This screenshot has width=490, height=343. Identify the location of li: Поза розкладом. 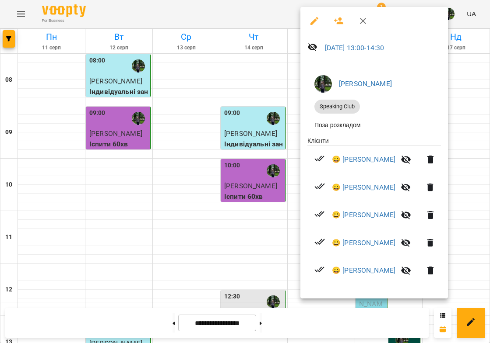
(374, 125).